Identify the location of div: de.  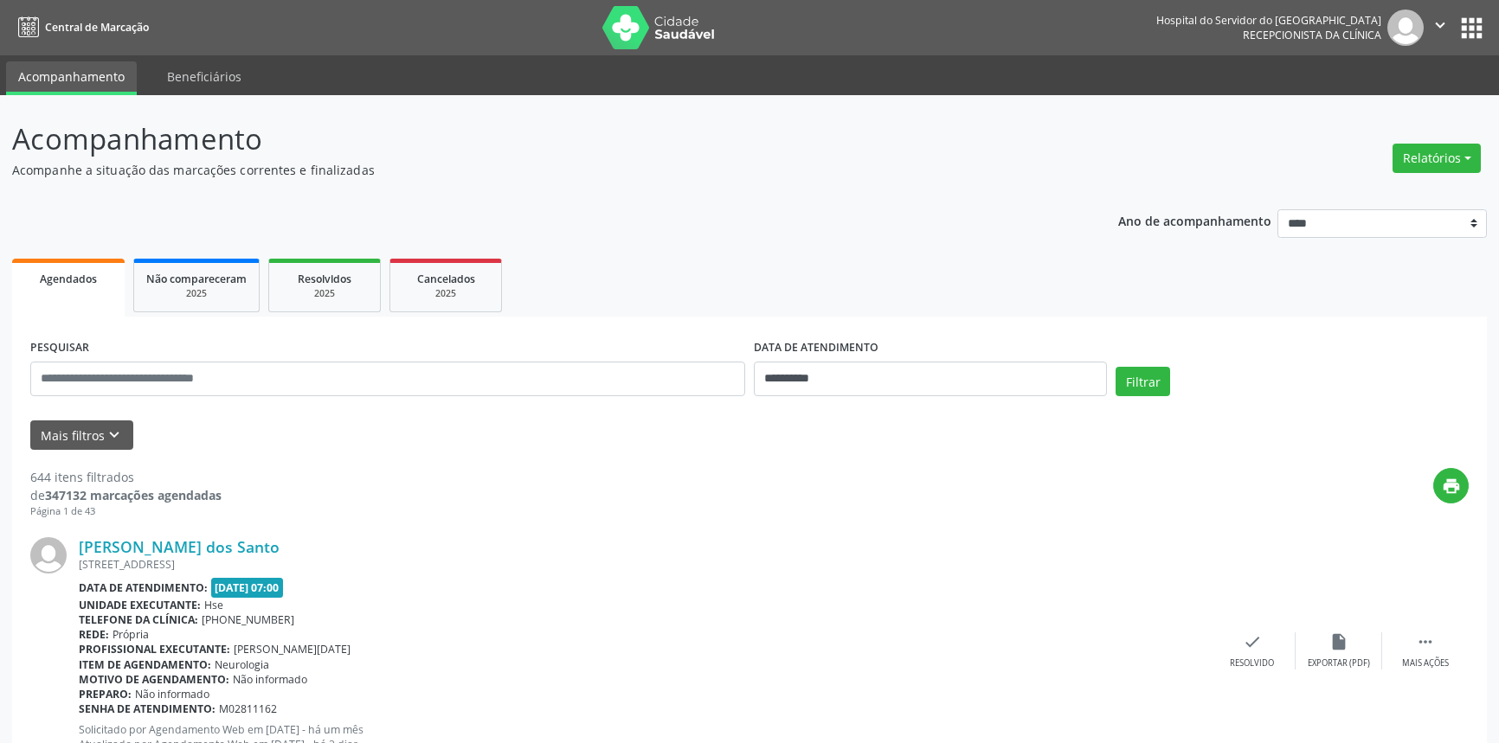
(125, 495).